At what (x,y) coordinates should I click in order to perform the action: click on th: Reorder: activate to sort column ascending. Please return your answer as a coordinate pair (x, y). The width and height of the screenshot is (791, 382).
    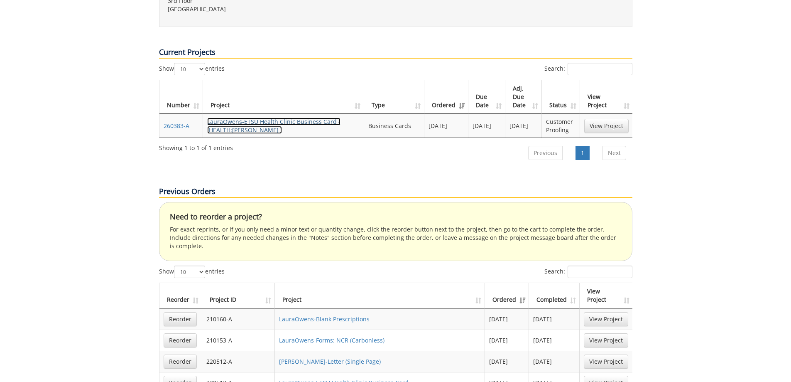
    Looking at the image, I should click on (181, 295).